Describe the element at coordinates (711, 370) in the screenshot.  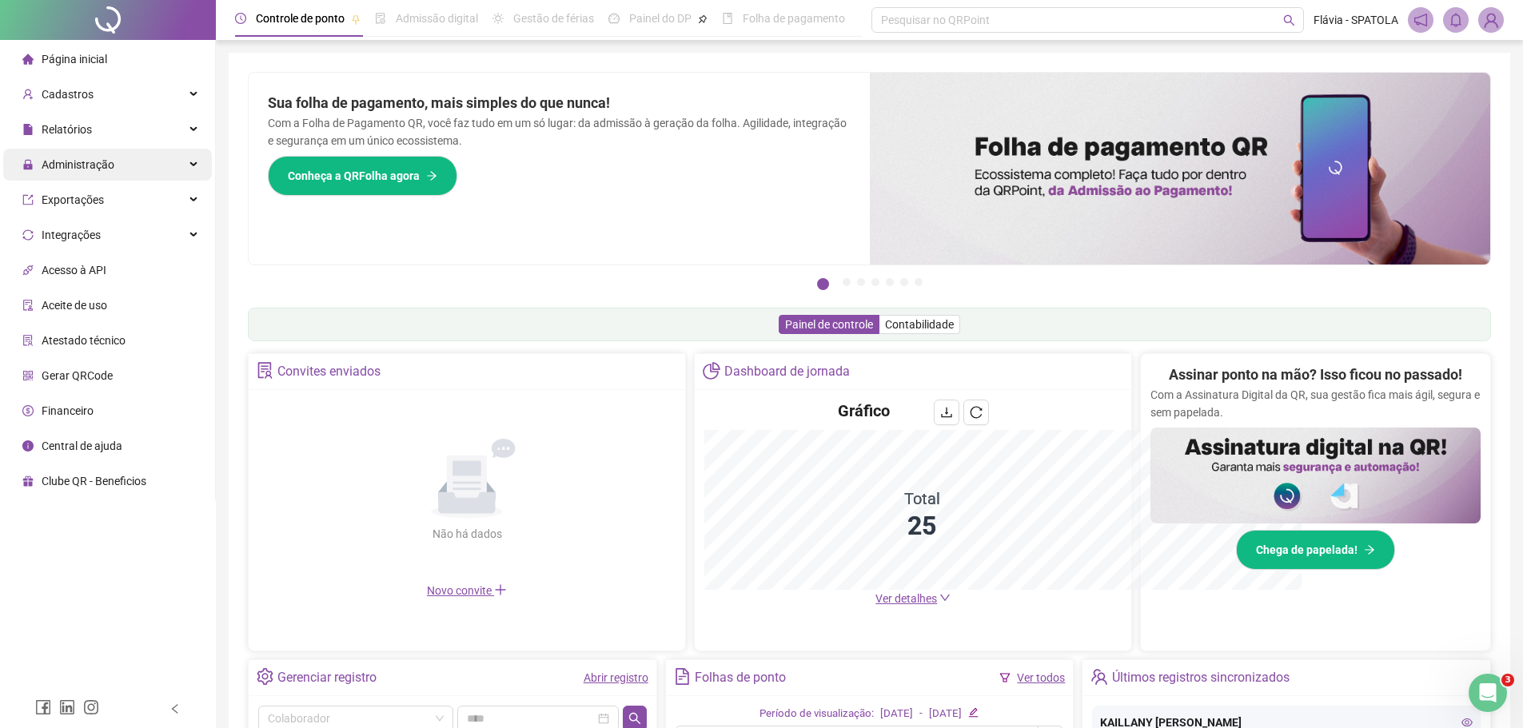
I see `span: pie-chart` at that location.